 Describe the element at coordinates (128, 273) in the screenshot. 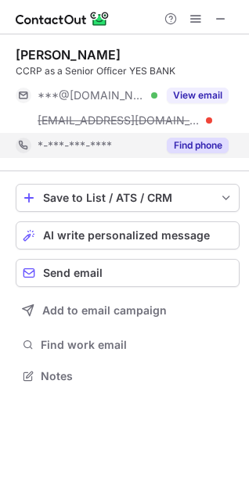

I see `button: Send email` at that location.